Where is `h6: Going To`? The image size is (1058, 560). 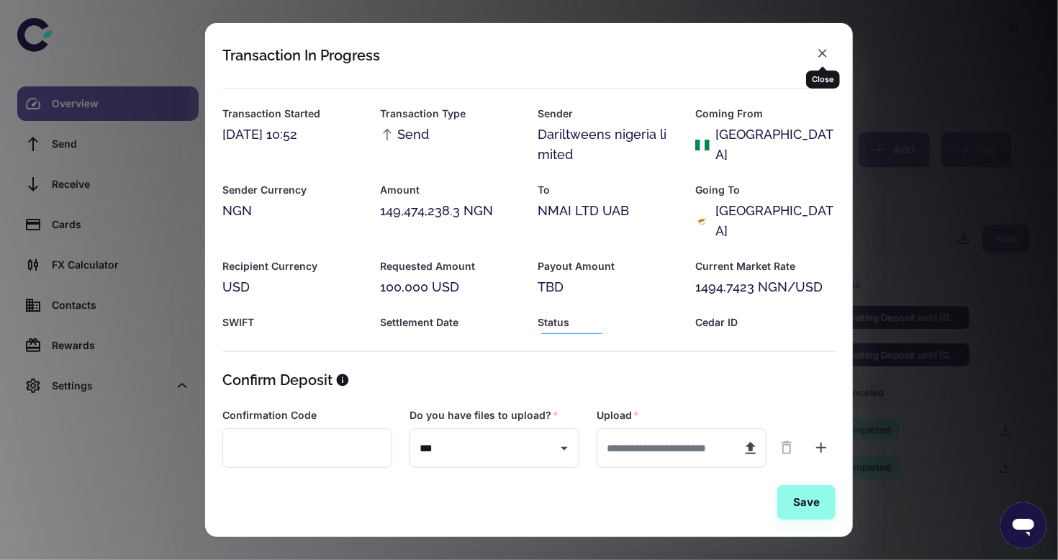
h6: Going To is located at coordinates (765, 190).